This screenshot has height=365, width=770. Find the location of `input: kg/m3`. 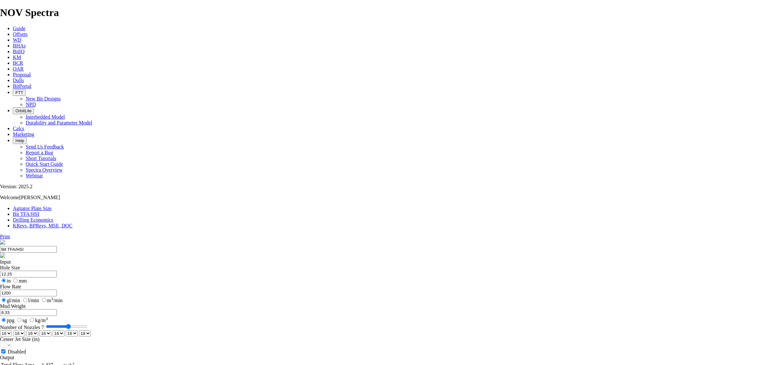

input: kg/m3 is located at coordinates (32, 320).